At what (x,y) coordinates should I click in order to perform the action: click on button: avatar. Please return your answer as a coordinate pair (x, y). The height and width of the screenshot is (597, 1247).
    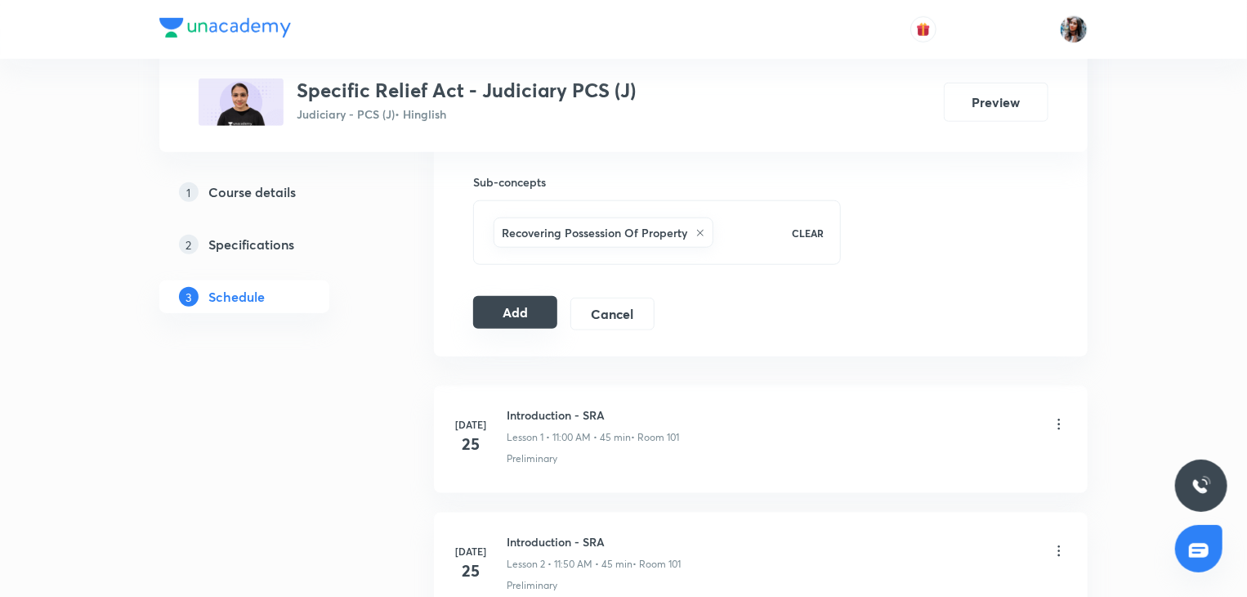
    Looking at the image, I should click on (924, 29).